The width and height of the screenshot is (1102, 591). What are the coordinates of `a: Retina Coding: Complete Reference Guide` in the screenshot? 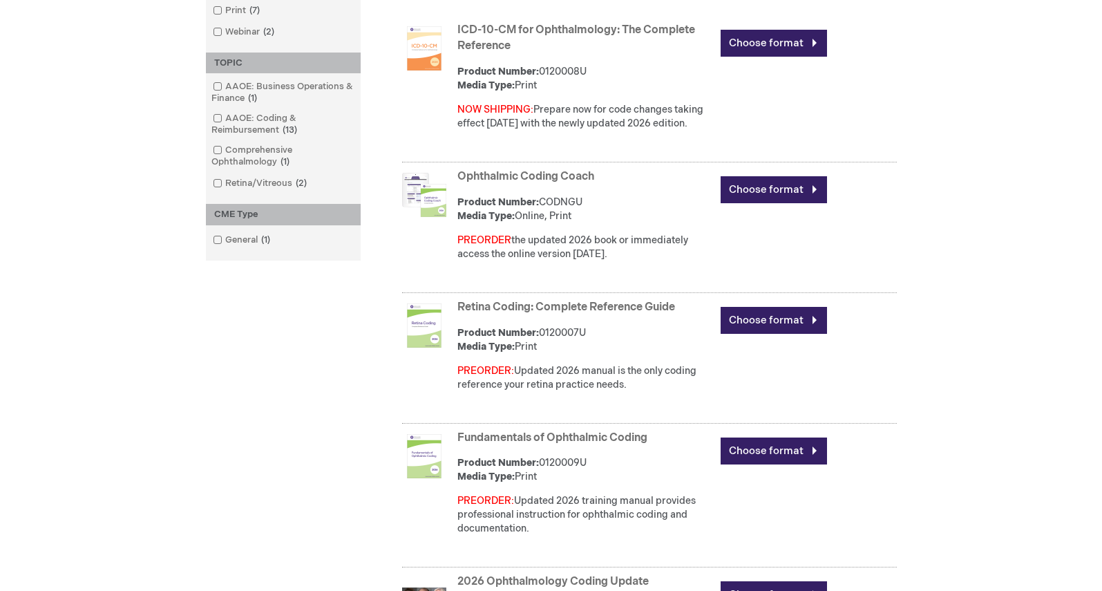 It's located at (566, 307).